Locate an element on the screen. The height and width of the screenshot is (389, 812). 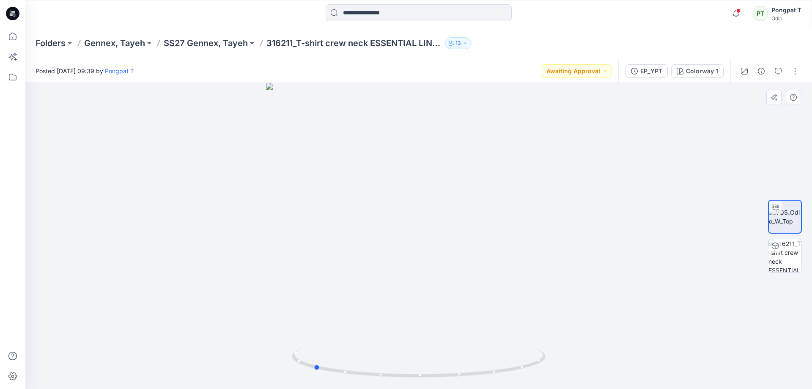
img: 316211_T-shirt crew neck ESSENTIAL LINENCOOL_EP_YPT-1 Colorway 1 is located at coordinates (785, 255).